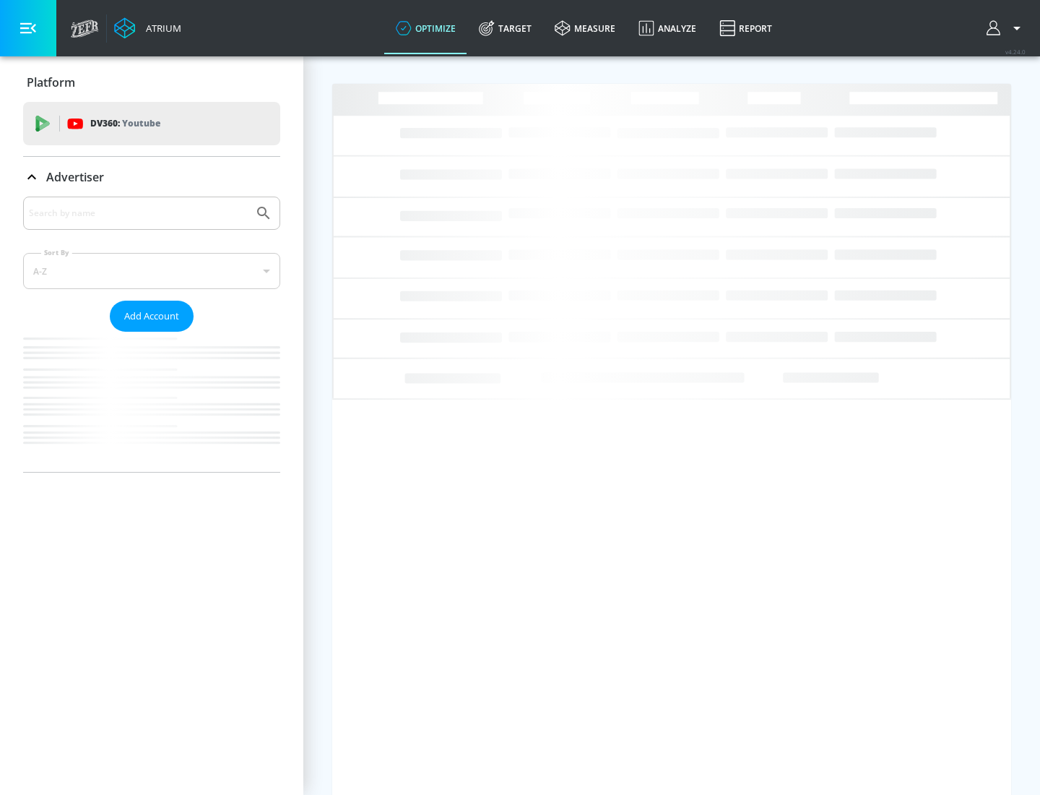  Describe the element at coordinates (51, 82) in the screenshot. I see `p: Platform` at that location.